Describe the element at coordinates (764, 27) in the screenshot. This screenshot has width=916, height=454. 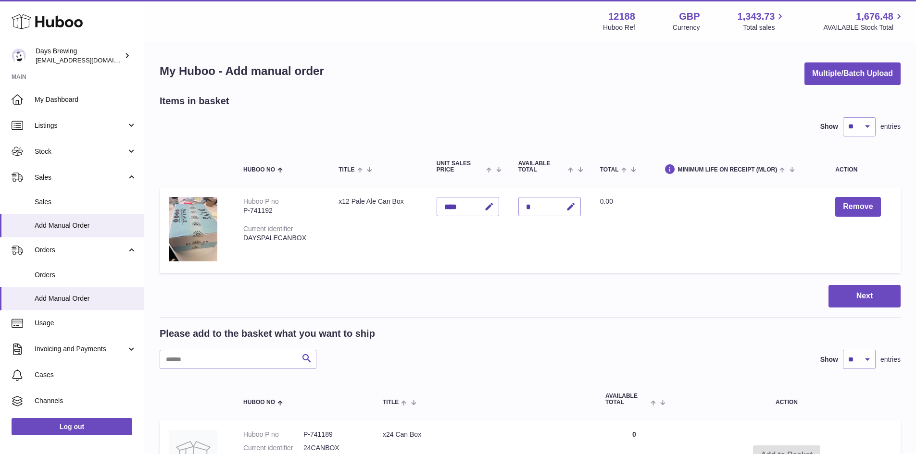
I see `span: Total sales` at that location.